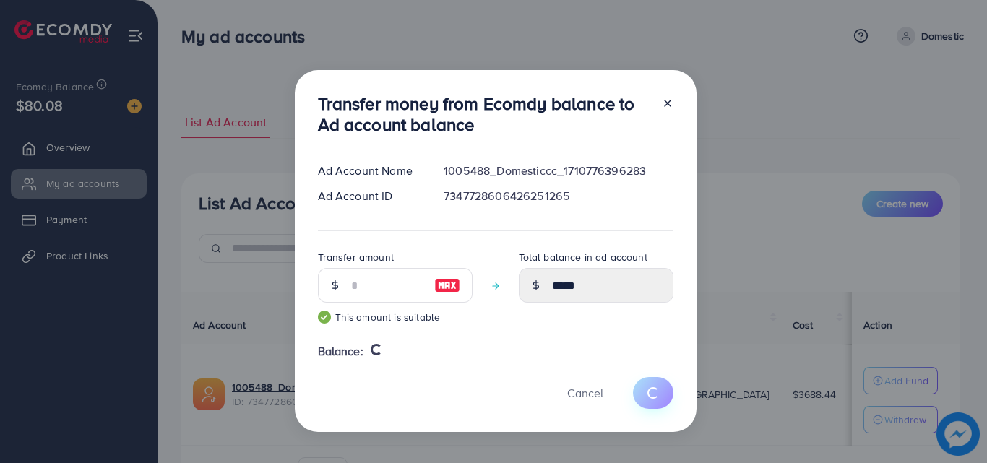  What do you see at coordinates (558, 196) in the screenshot?
I see `div: 7347728606426251265` at bounding box center [558, 196].